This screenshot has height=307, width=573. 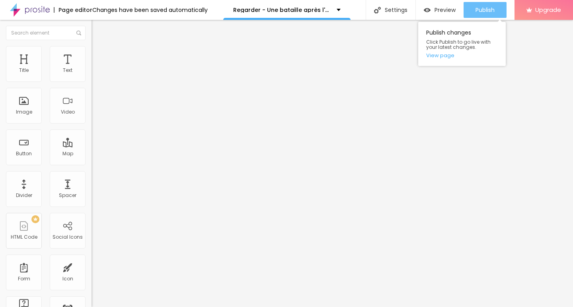 What do you see at coordinates (68, 196) in the screenshot?
I see `div: Spacer` at bounding box center [68, 196].